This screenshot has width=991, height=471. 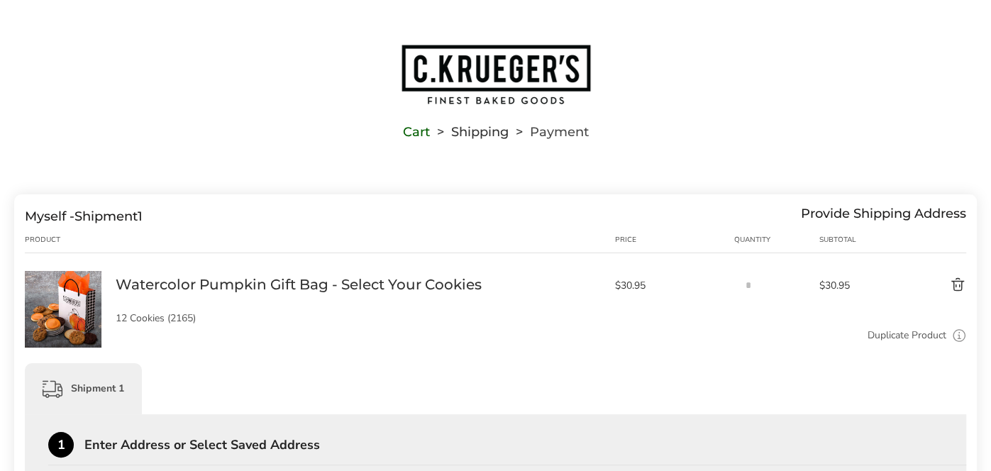 What do you see at coordinates (83, 389) in the screenshot?
I see `div: Shipment 1` at bounding box center [83, 389].